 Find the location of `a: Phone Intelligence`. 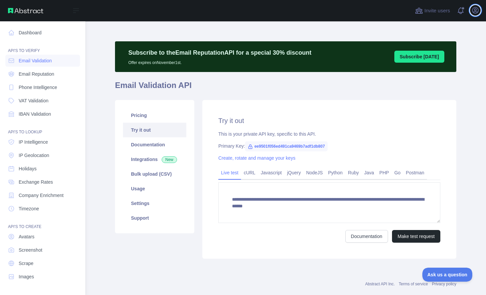

a: Phone Intelligence is located at coordinates (43, 87).